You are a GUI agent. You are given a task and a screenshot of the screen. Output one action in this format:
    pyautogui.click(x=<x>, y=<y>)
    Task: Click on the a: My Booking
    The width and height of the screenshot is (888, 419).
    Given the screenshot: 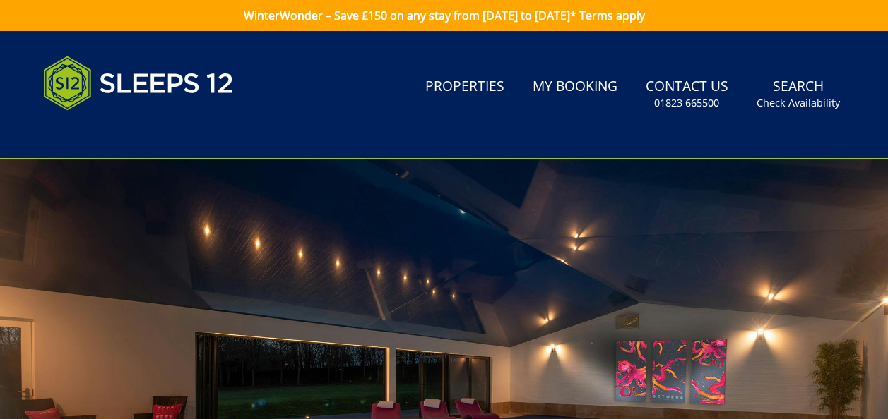 What is the action you would take?
    pyautogui.click(x=575, y=87)
    